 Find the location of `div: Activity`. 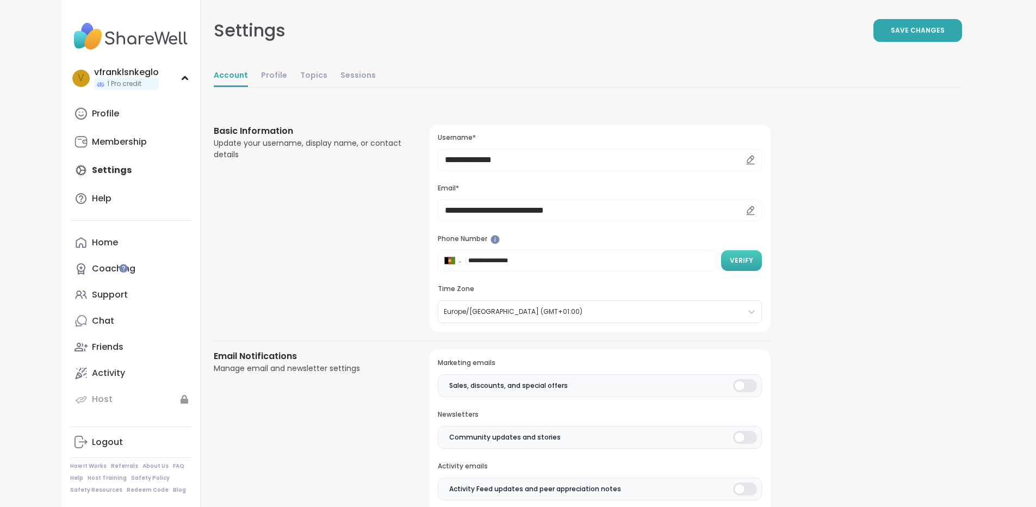

div: Activity is located at coordinates (108, 373).